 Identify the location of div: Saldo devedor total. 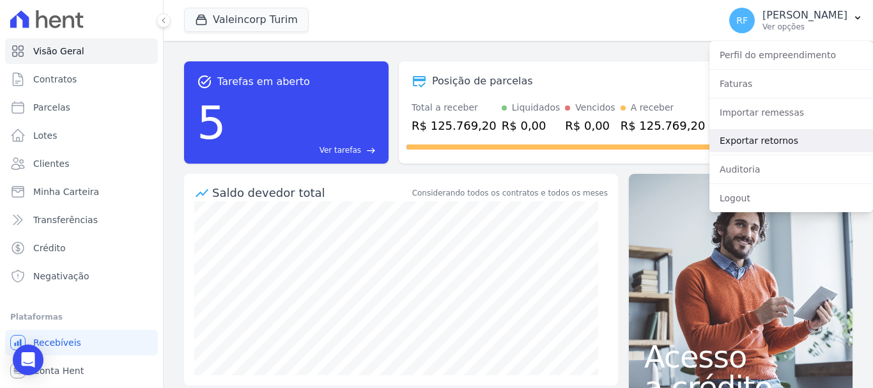
(311, 192).